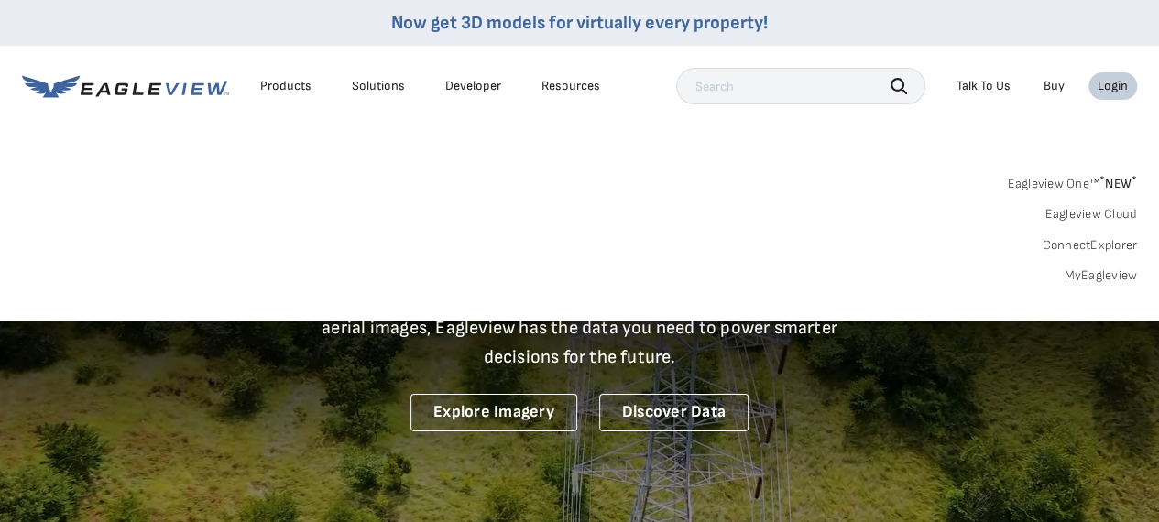 The height and width of the screenshot is (522, 1159). What do you see at coordinates (801, 86) in the screenshot?
I see `input: Search` at bounding box center [801, 86].